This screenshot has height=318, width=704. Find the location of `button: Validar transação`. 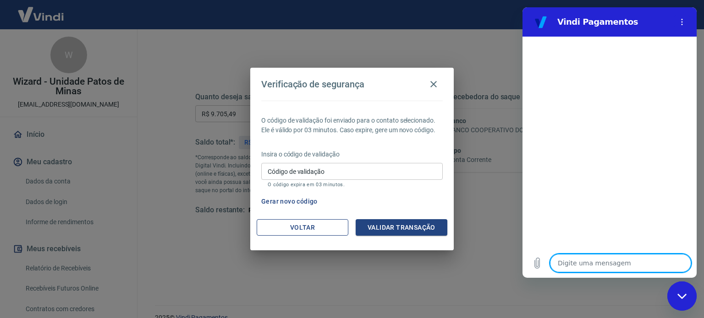

button: Validar transação is located at coordinates (401, 228).